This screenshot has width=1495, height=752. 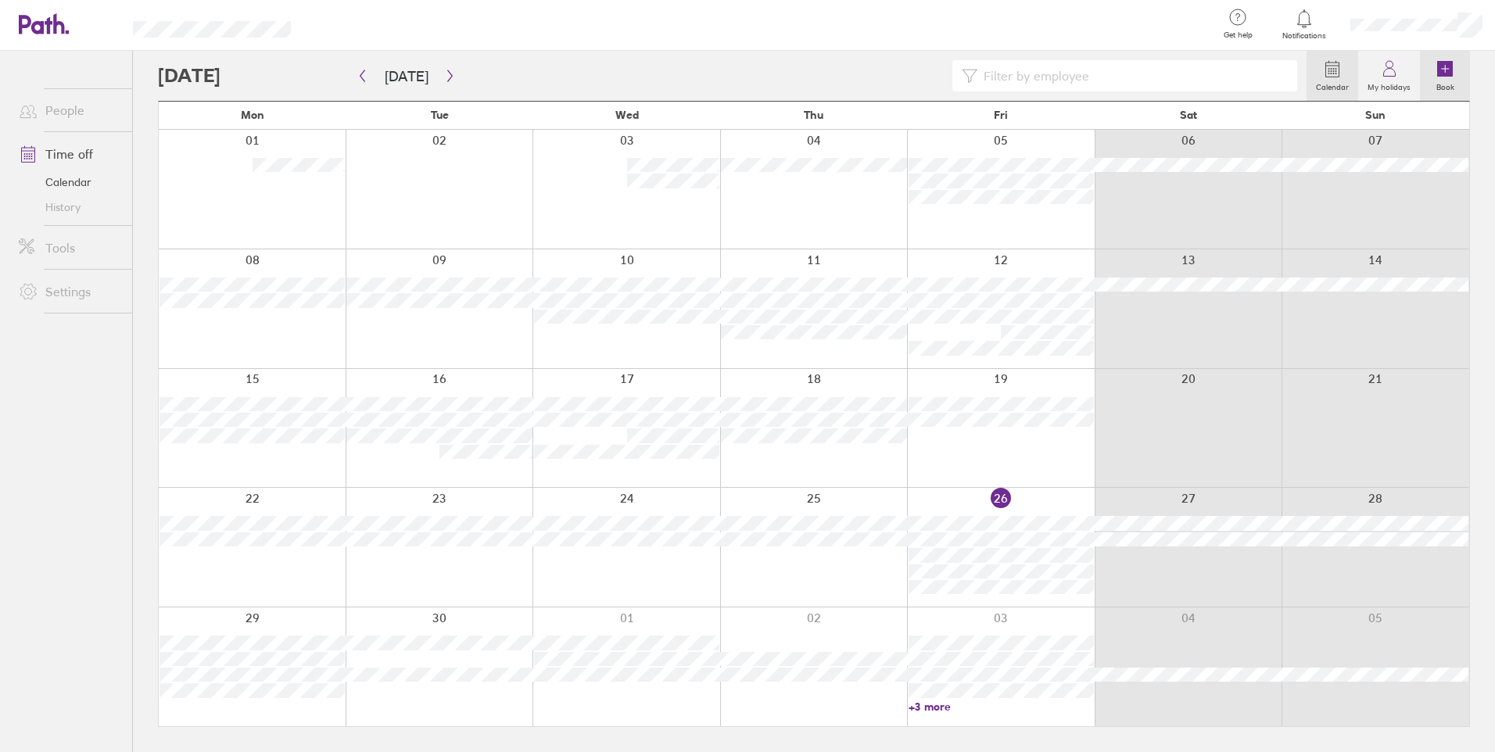 What do you see at coordinates (1445, 76) in the screenshot?
I see `a: Book` at bounding box center [1445, 76].